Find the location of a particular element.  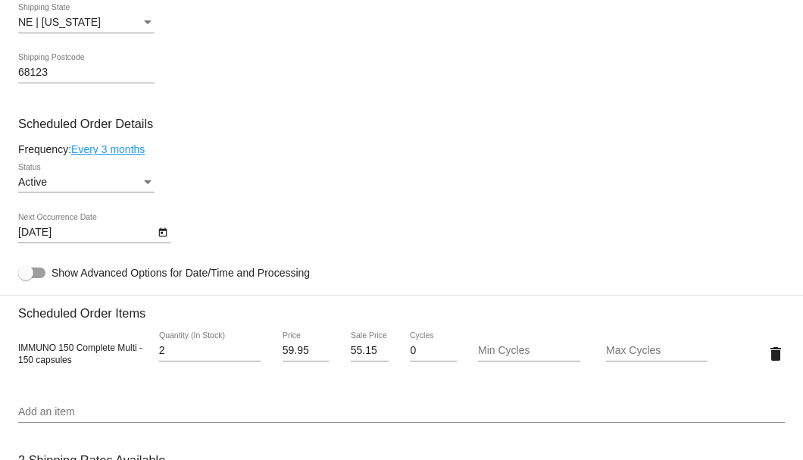

input: Add an item is located at coordinates (402, 412).